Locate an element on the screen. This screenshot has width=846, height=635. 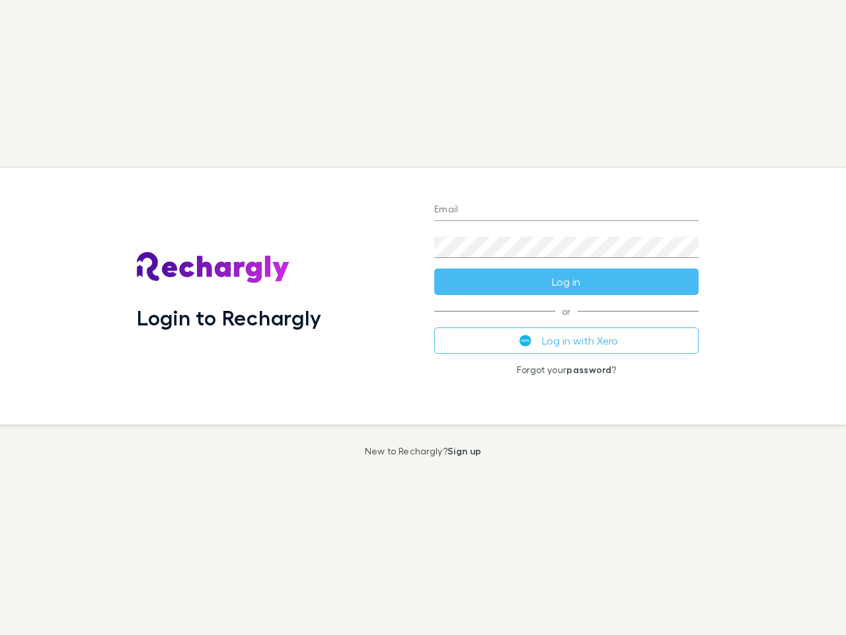
p: New to Rechargly? is located at coordinates (423, 451).